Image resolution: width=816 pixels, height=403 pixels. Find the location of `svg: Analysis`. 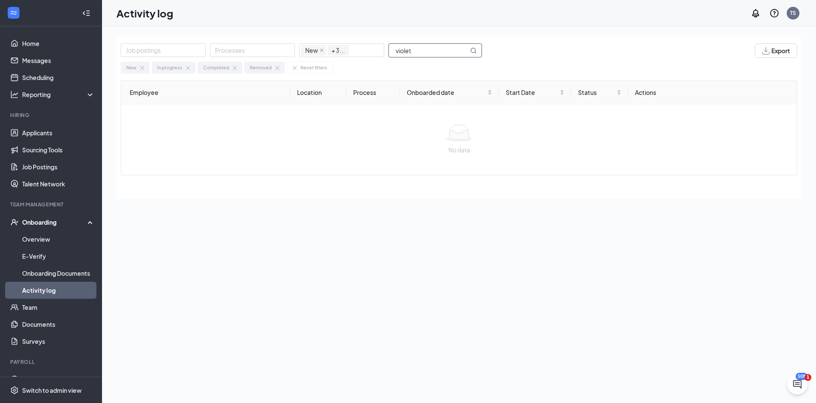

svg: Analysis is located at coordinates (14, 94).